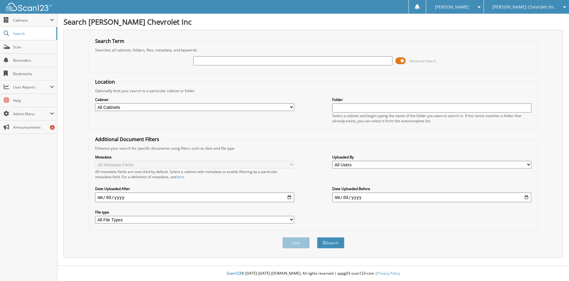  Describe the element at coordinates (422, 61) in the screenshot. I see `span: Advanced Search` at that location.